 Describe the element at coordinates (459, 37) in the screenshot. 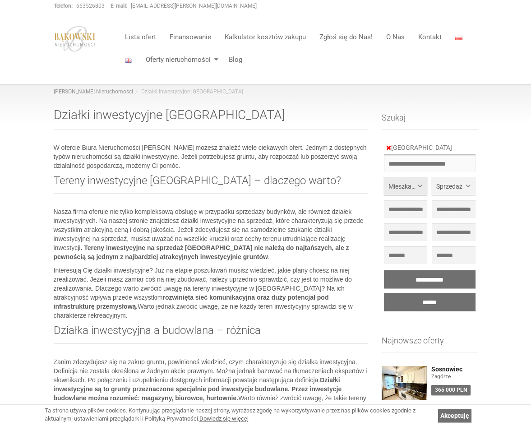

I see `img: Polski` at that location.